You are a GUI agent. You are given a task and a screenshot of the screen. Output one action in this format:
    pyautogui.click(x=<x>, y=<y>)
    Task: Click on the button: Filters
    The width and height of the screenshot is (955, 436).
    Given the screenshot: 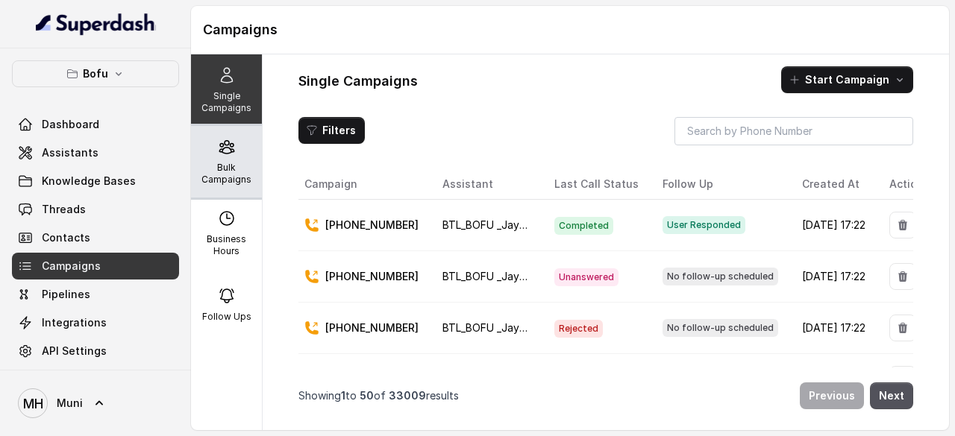 What is the action you would take?
    pyautogui.click(x=331, y=131)
    